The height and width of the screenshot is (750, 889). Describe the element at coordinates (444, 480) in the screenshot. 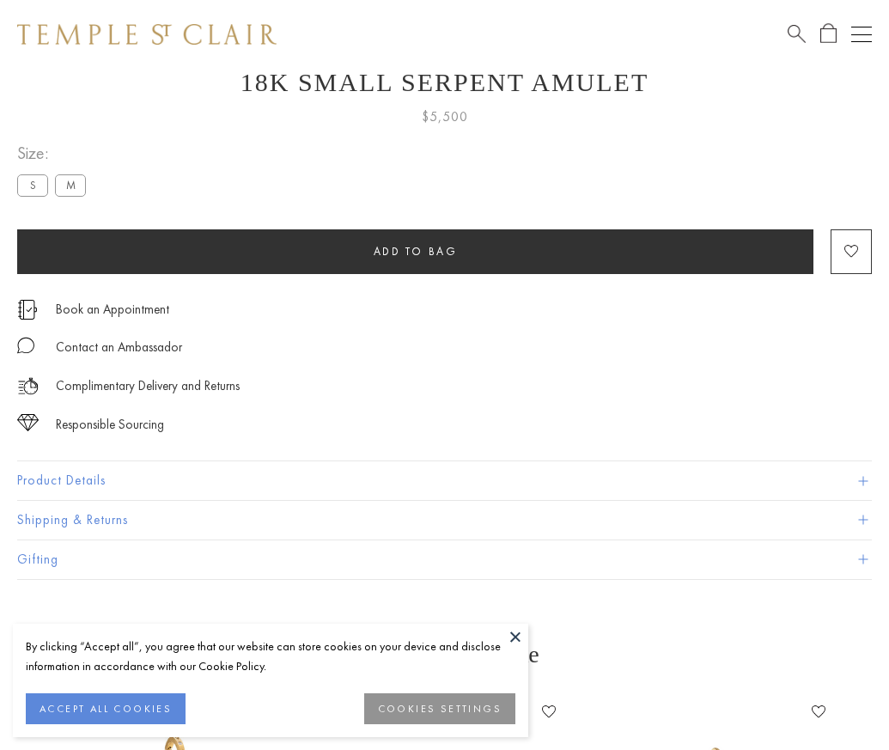

I see `button: Product Details` at that location.